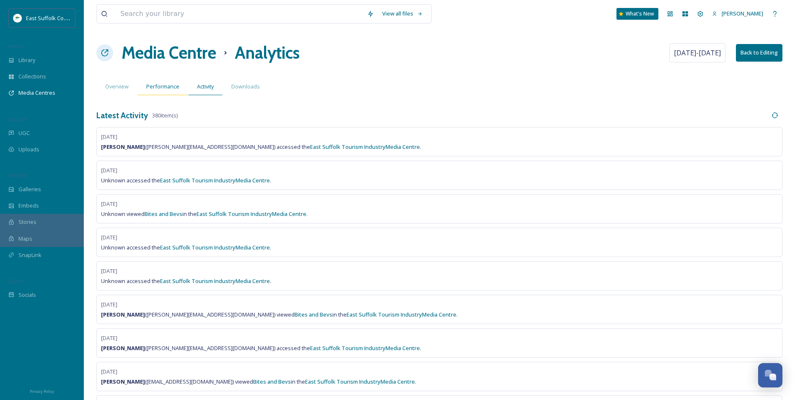 The image size is (795, 400). Describe the element at coordinates (18, 175) in the screenshot. I see `span: WIDGETS` at that location.